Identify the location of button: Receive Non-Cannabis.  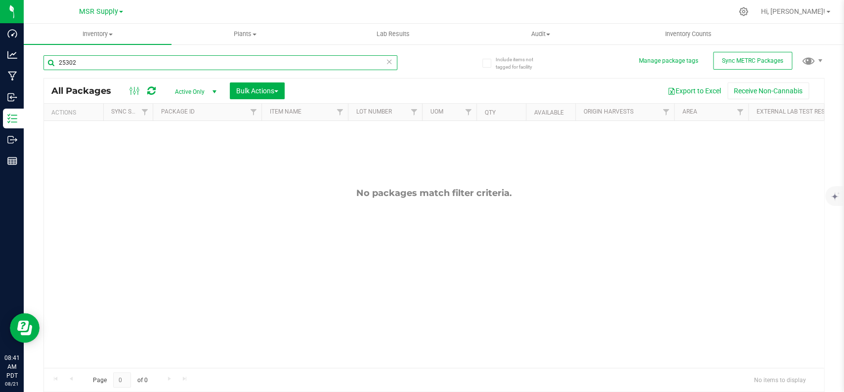
(768, 91).